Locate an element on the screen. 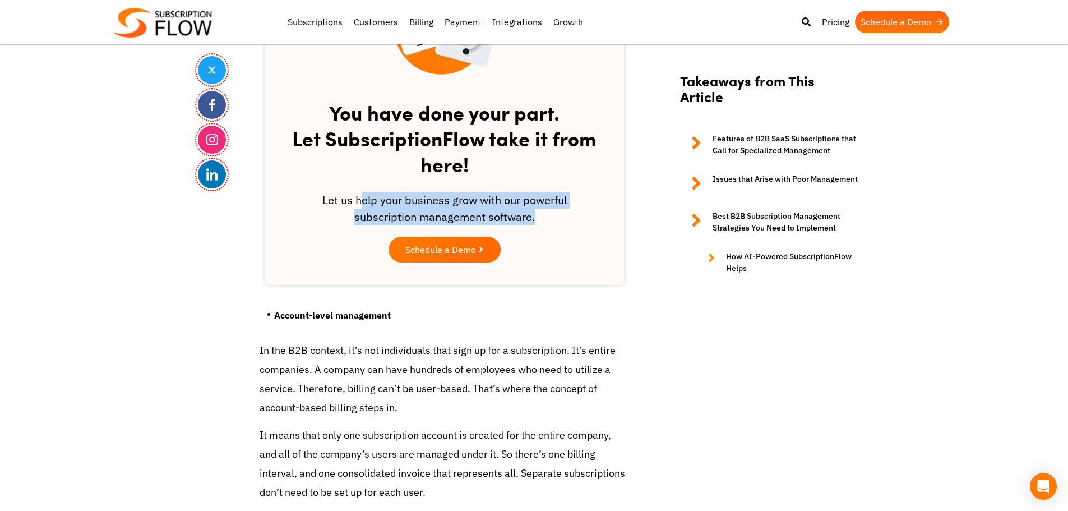 This screenshot has width=1068, height=511. p: In the B2B context, it’s not individuals that sign up for a subscription. It’s entire companies. ... is located at coordinates (445, 379).